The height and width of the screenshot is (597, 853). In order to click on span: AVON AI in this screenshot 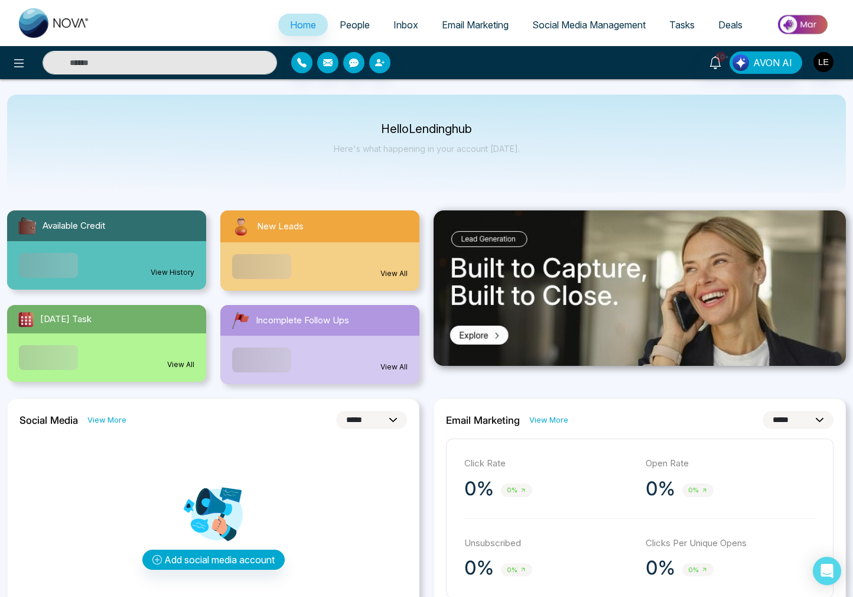, I will do `click(773, 63)`.